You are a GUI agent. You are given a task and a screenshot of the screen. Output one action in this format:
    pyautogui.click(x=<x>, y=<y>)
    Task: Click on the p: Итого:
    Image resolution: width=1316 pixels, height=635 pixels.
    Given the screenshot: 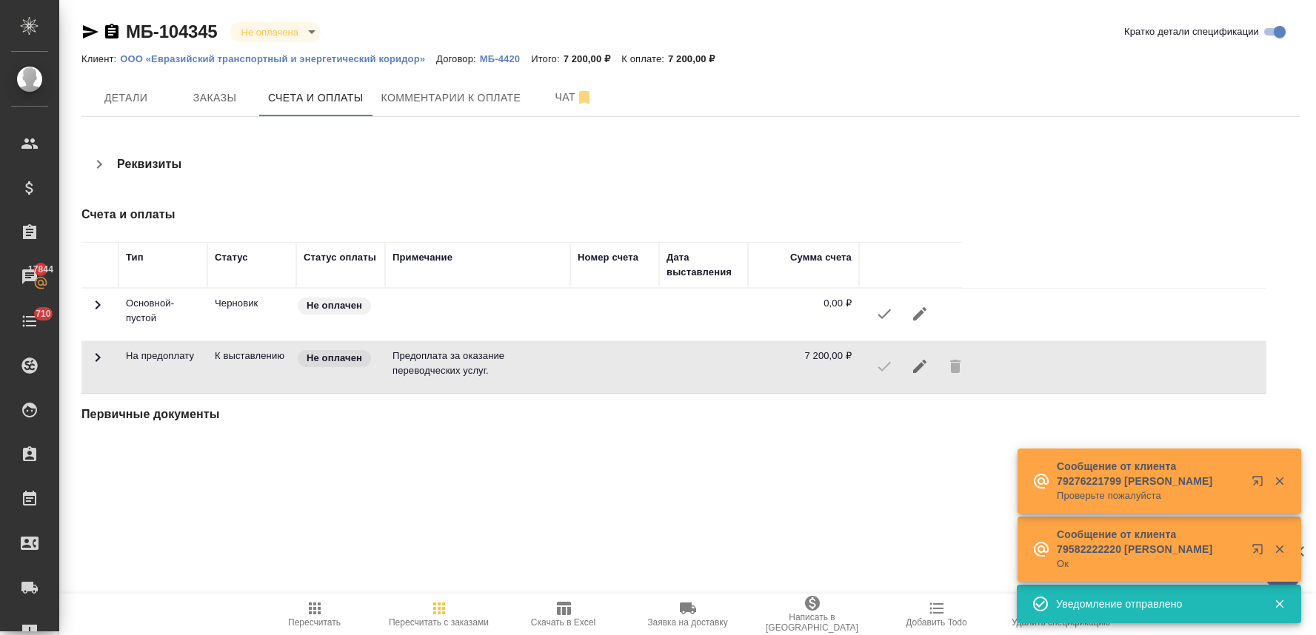 What is the action you would take?
    pyautogui.click(x=547, y=59)
    